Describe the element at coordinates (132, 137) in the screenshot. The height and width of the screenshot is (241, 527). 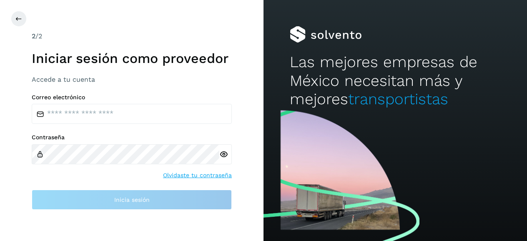
I see `label: Contraseña` at that location.